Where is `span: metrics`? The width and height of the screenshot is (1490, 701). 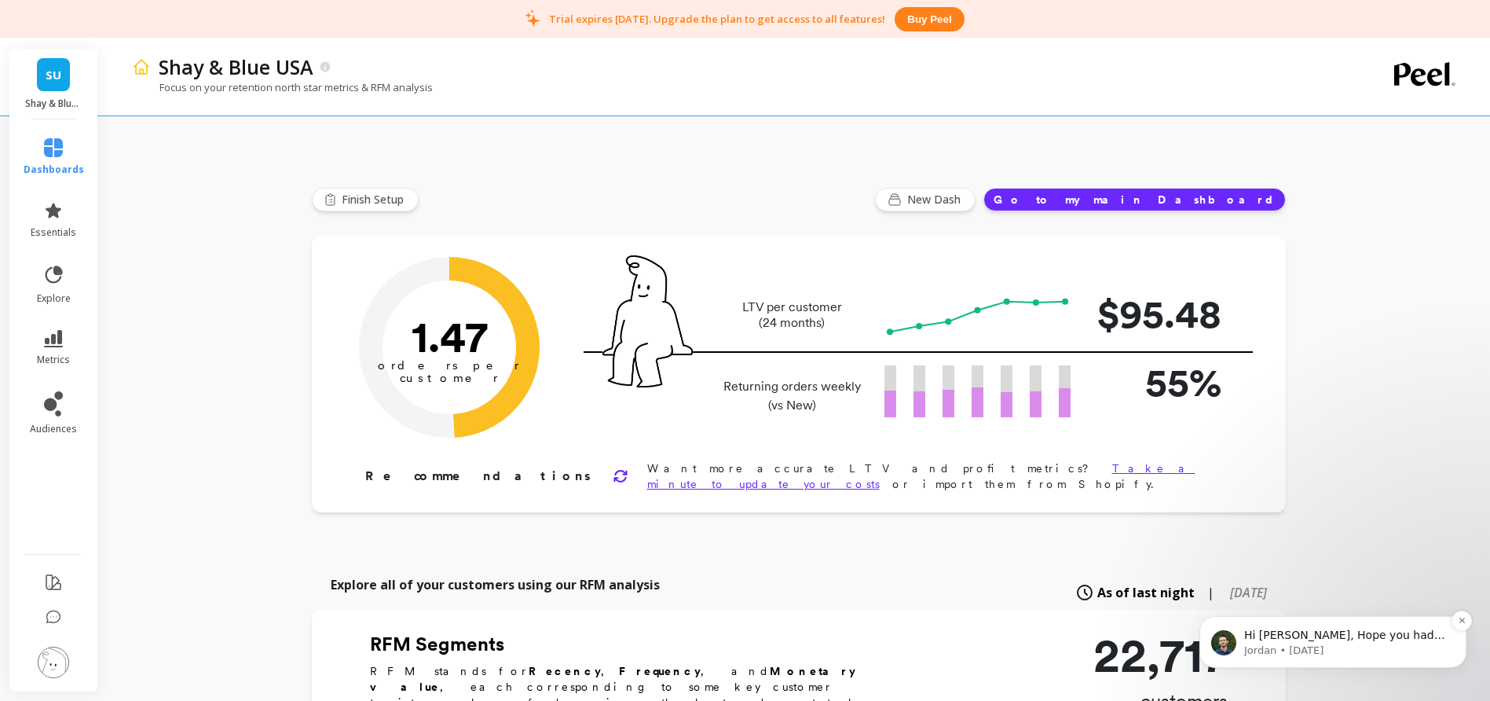
span: metrics is located at coordinates (53, 360).